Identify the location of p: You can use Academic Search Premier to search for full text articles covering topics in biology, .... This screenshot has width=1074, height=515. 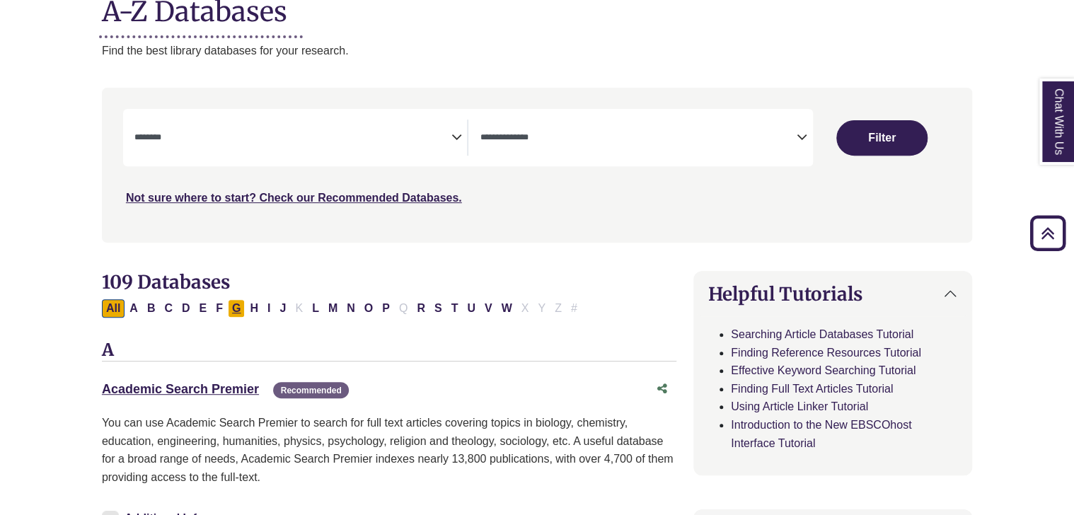
(389, 450).